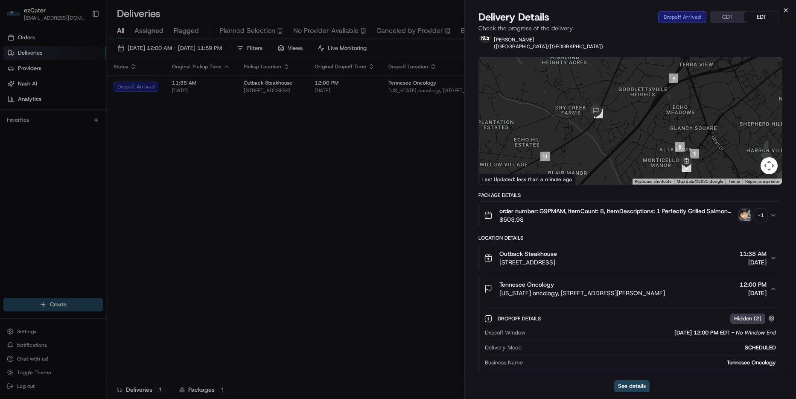  I want to click on img: kcs-delivery.png, so click(485, 36).